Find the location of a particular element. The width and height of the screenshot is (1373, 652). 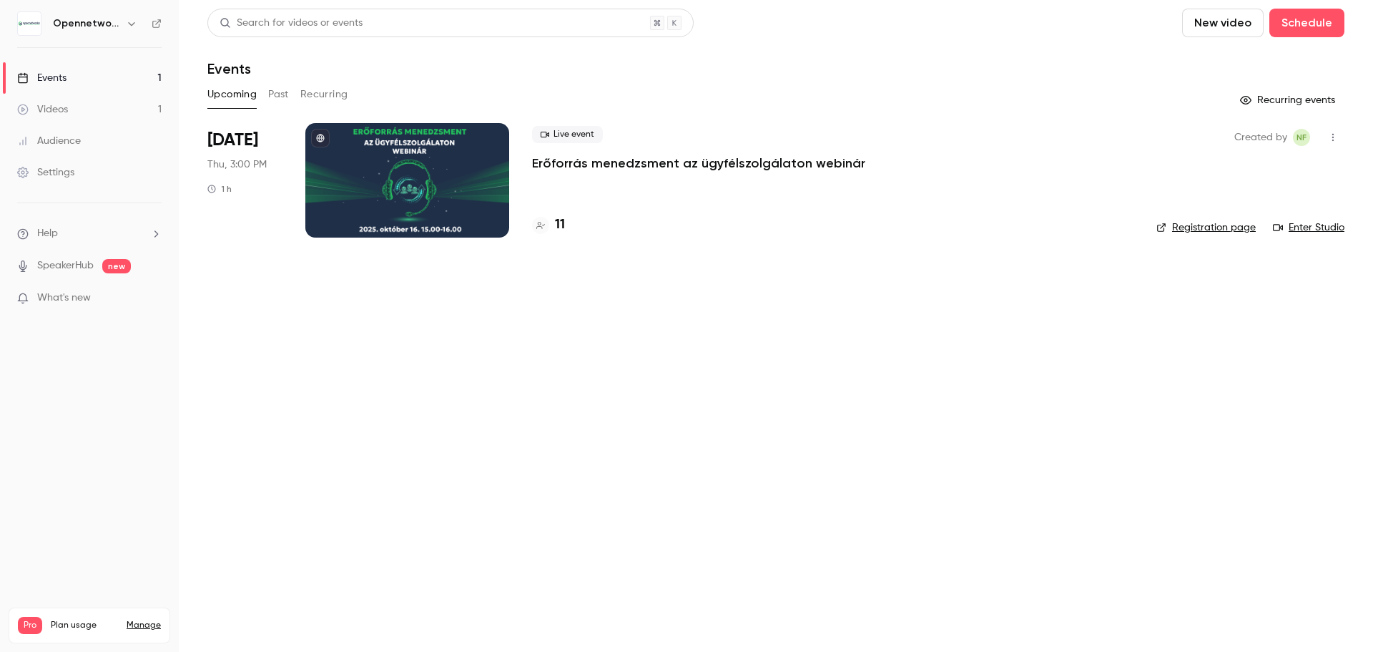

span: NF is located at coordinates (1302, 137).